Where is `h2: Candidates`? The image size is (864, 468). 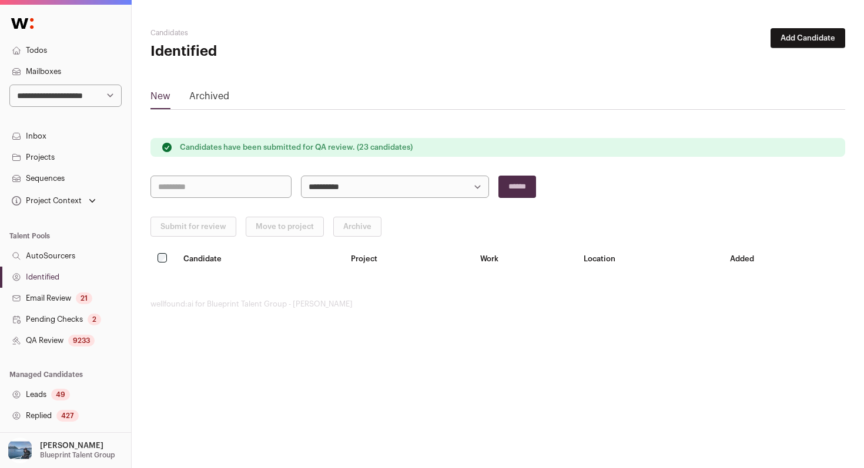 h2: Candidates is located at coordinates (266, 33).